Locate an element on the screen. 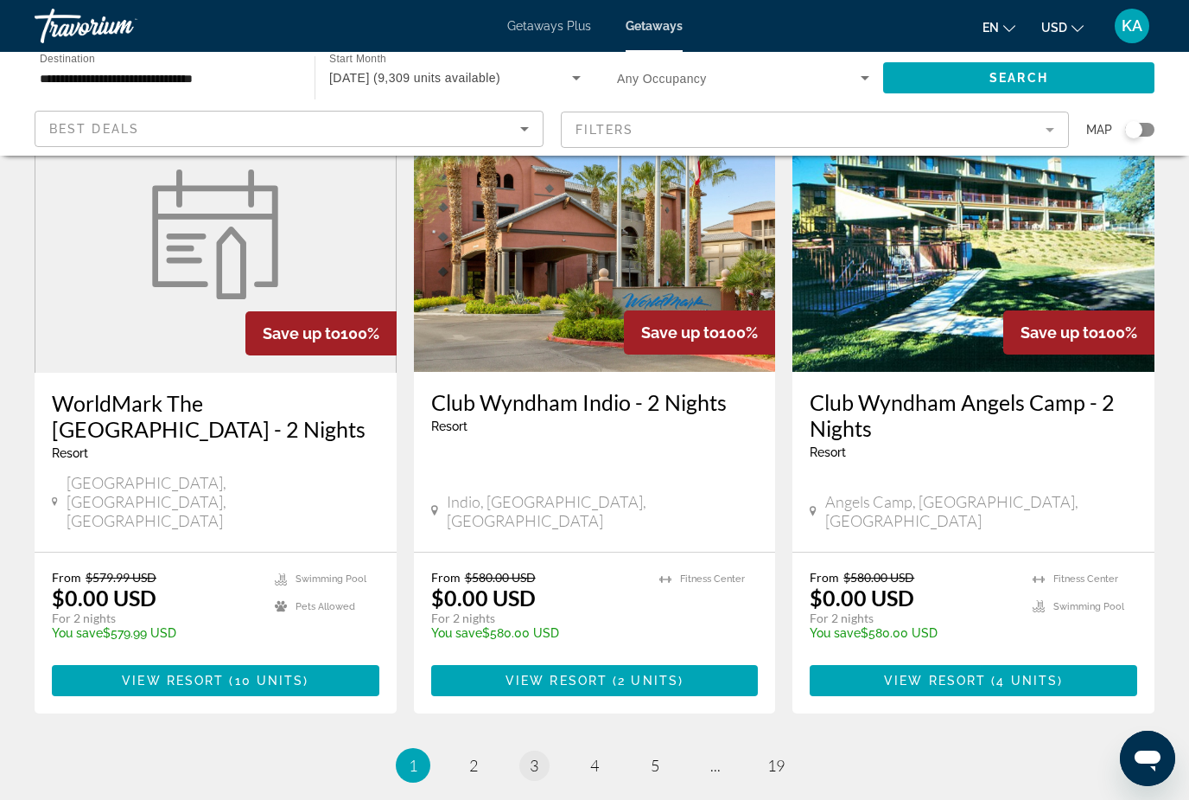 This screenshot has height=800, width=1189. a: Travorium is located at coordinates (121, 26).